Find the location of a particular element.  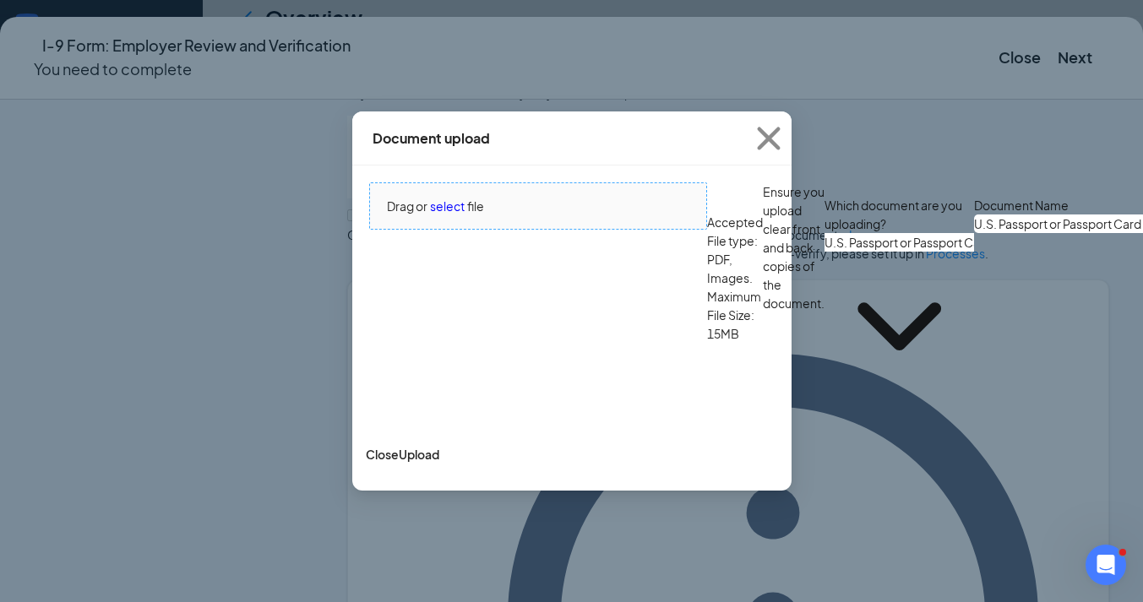

span: Ensure you upload clear front and back copies of the document. is located at coordinates (793, 291).